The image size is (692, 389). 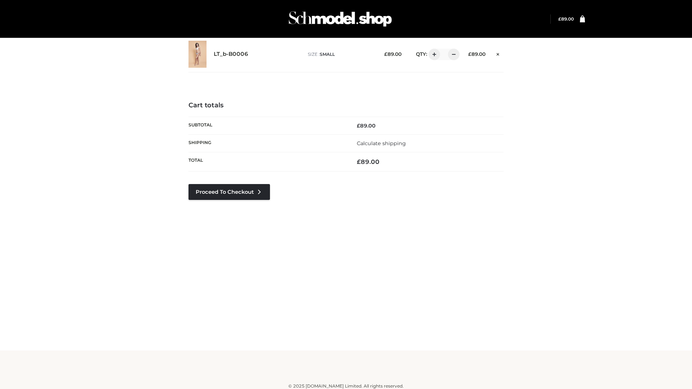 I want to click on a: LT_b-B0006, so click(x=231, y=54).